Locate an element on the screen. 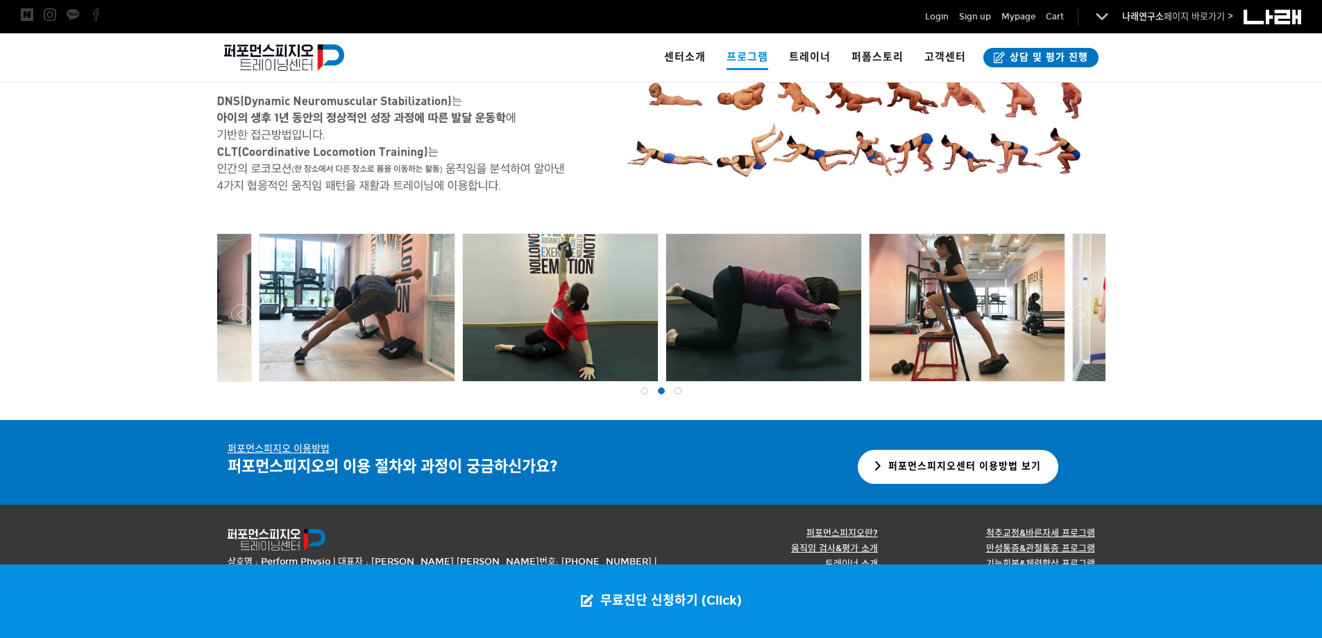 Image resolution: width=1322 pixels, height=638 pixels. span: 퍼폼스토리 is located at coordinates (877, 57).